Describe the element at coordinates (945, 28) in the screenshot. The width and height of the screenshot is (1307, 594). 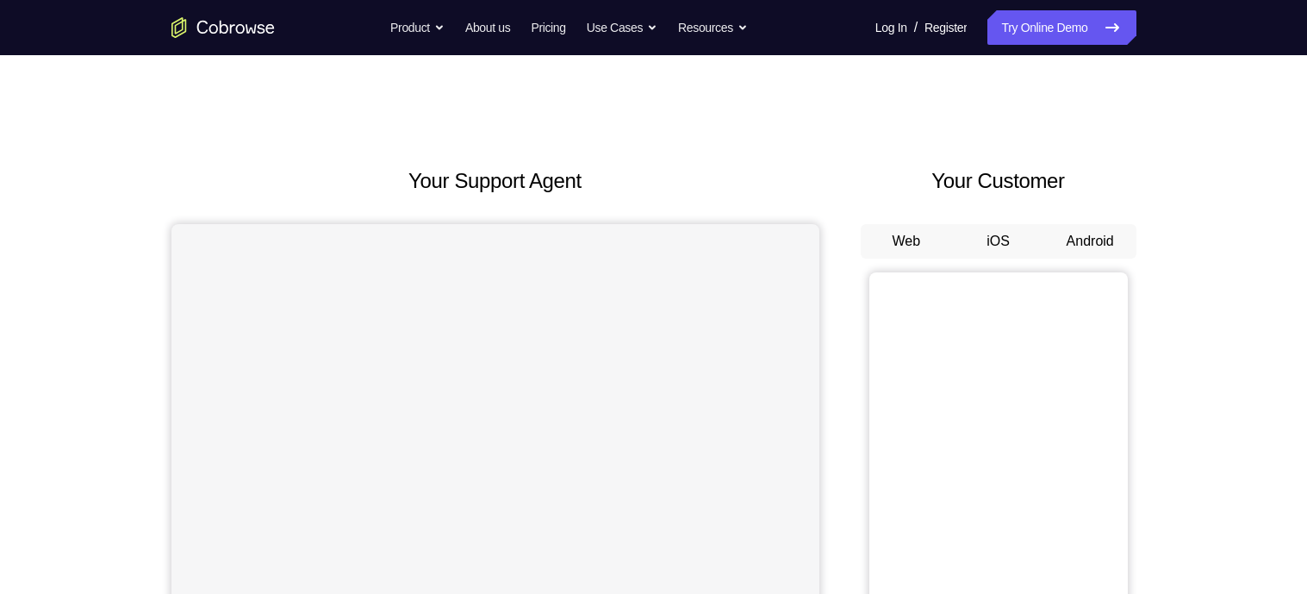
I see `a: Register` at that location.